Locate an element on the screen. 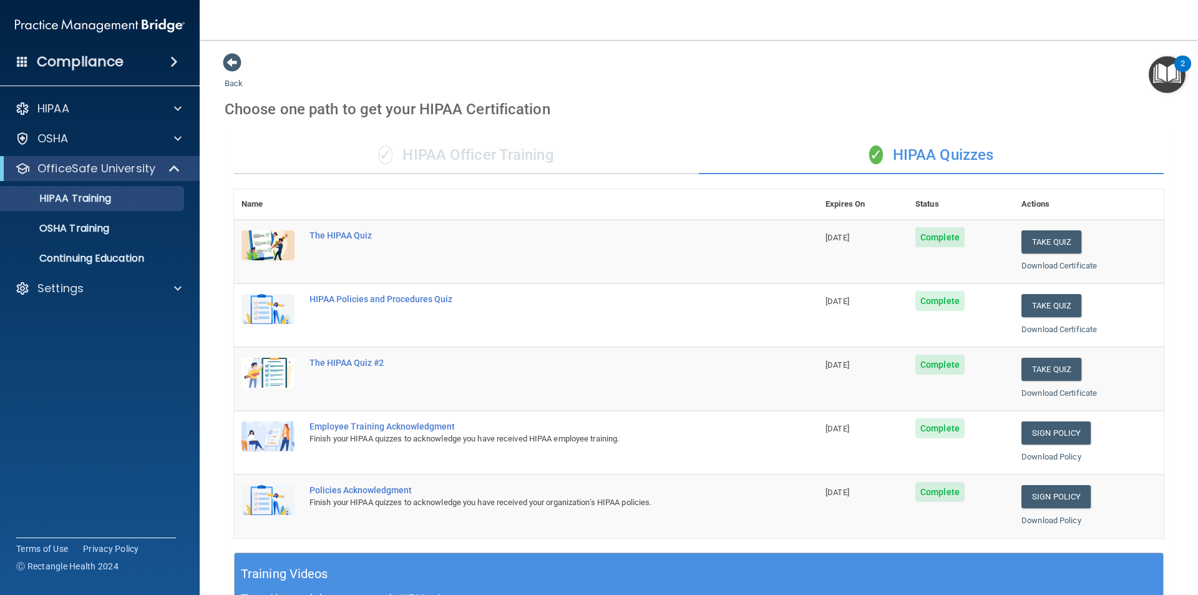 This screenshot has height=595, width=1198. a: OfficeSafe University is located at coordinates (98, 168).